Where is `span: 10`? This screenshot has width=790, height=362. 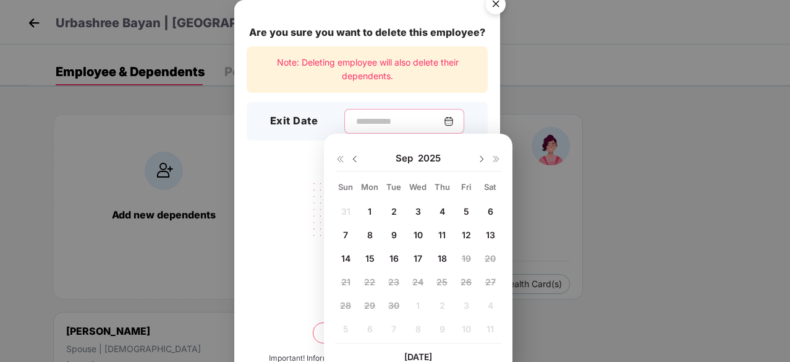 span: 10 is located at coordinates (418, 234).